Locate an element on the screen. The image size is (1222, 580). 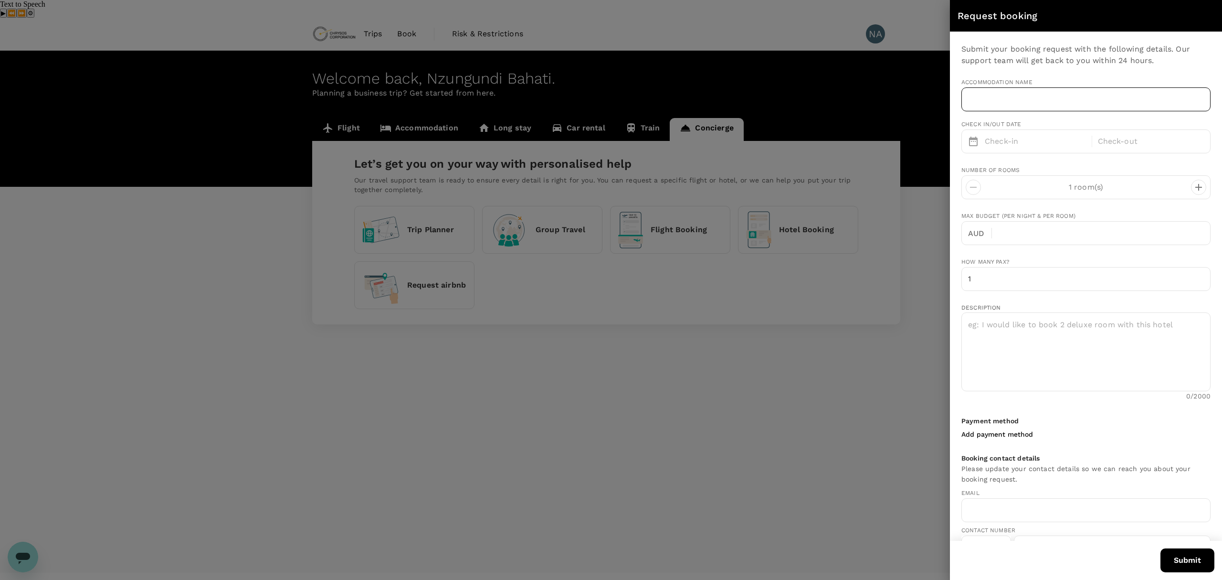
span: Max Budget (per night & per room) is located at coordinates (1018, 216).